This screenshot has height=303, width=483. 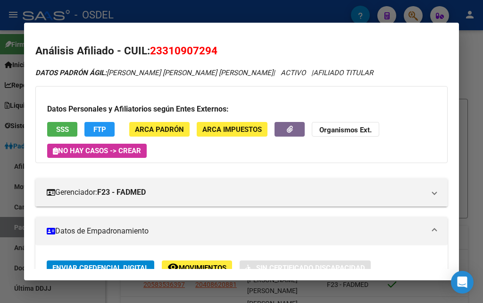 I want to click on span: Enviar Credencial Digital, so click(x=101, y=268).